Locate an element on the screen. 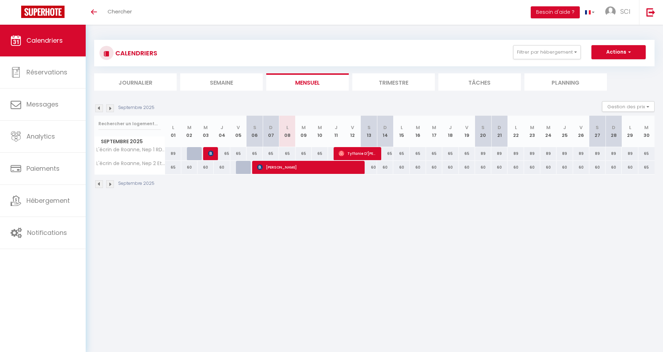 The image size is (663, 352). th: 07 is located at coordinates (271, 131).